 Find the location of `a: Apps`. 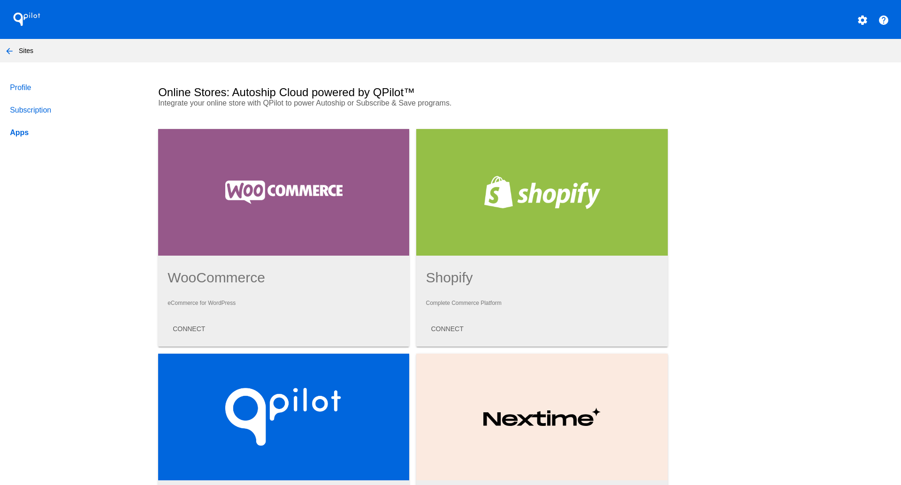

a: Apps is located at coordinates (75, 133).